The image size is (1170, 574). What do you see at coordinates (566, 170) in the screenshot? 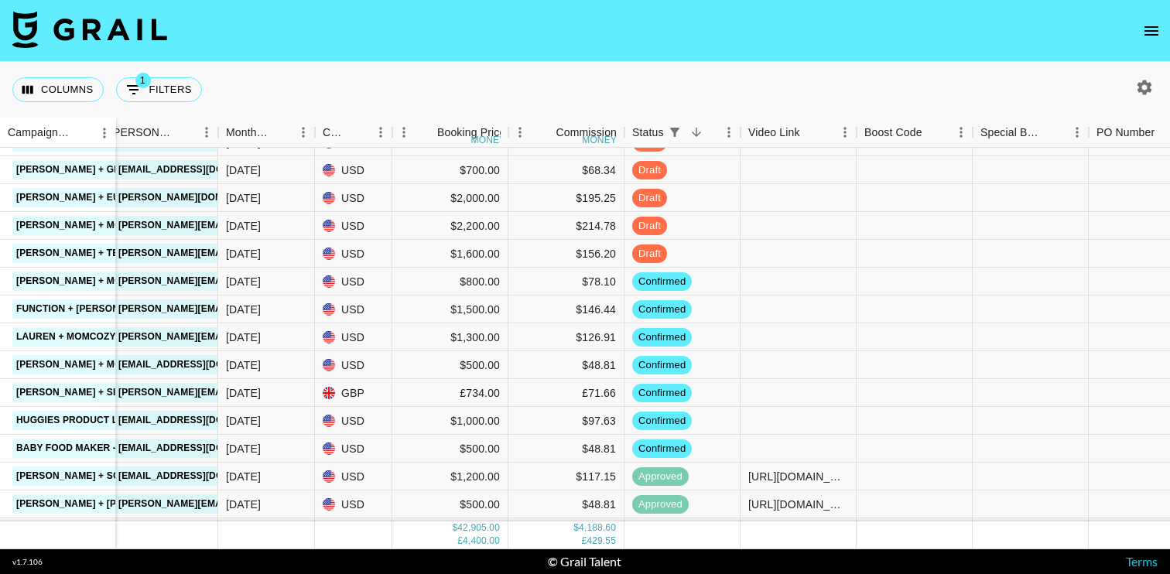
I see `div: $68.34` at bounding box center [566, 170].